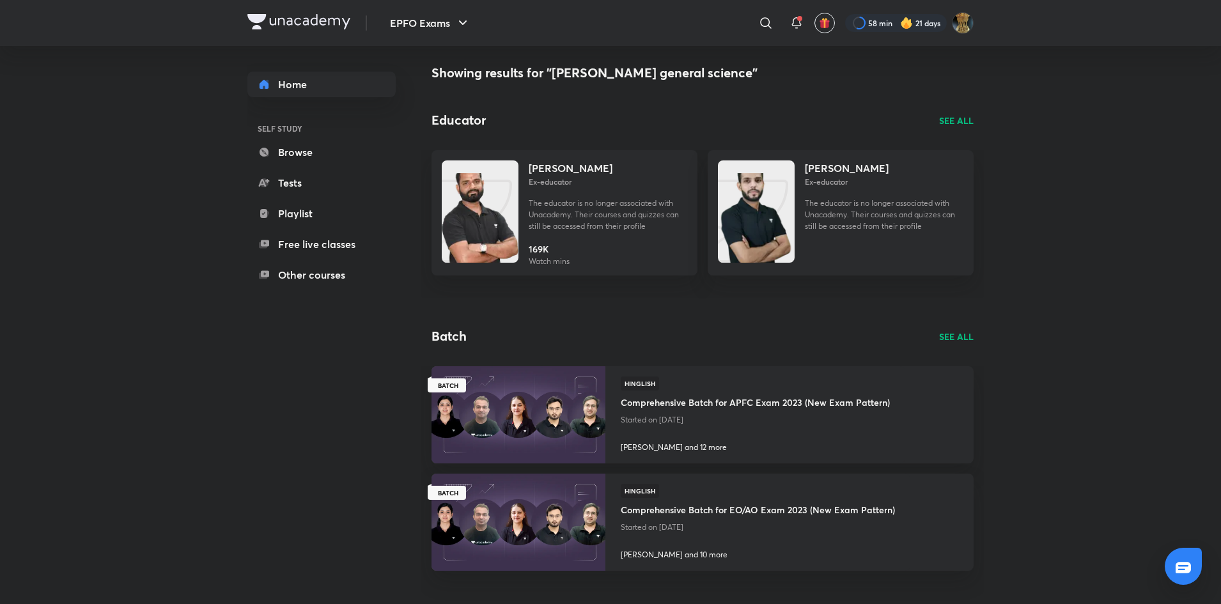  I want to click on button: avatar, so click(825, 23).